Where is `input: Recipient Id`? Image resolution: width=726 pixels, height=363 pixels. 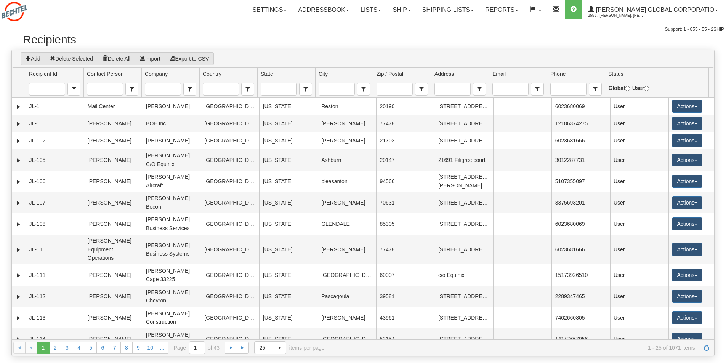 input: Recipient Id is located at coordinates (47, 89).